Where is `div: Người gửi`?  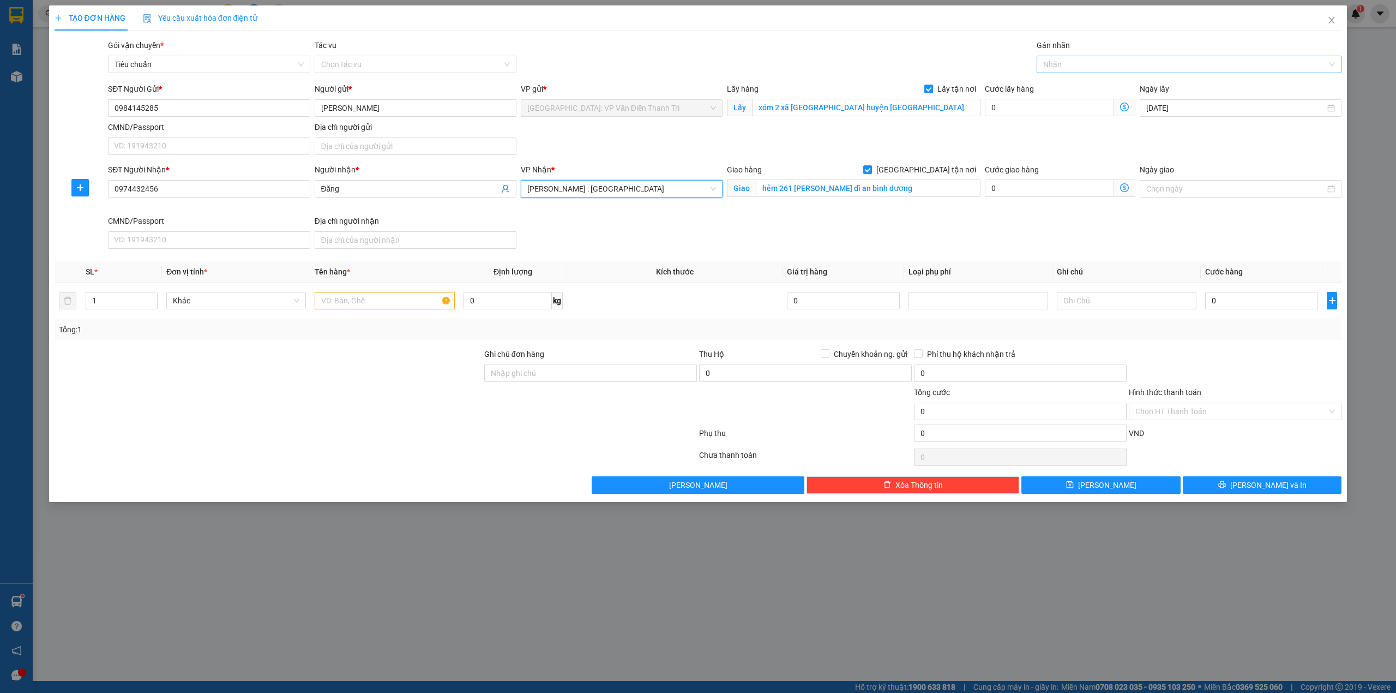 div: Người gửi is located at coordinates (416, 89).